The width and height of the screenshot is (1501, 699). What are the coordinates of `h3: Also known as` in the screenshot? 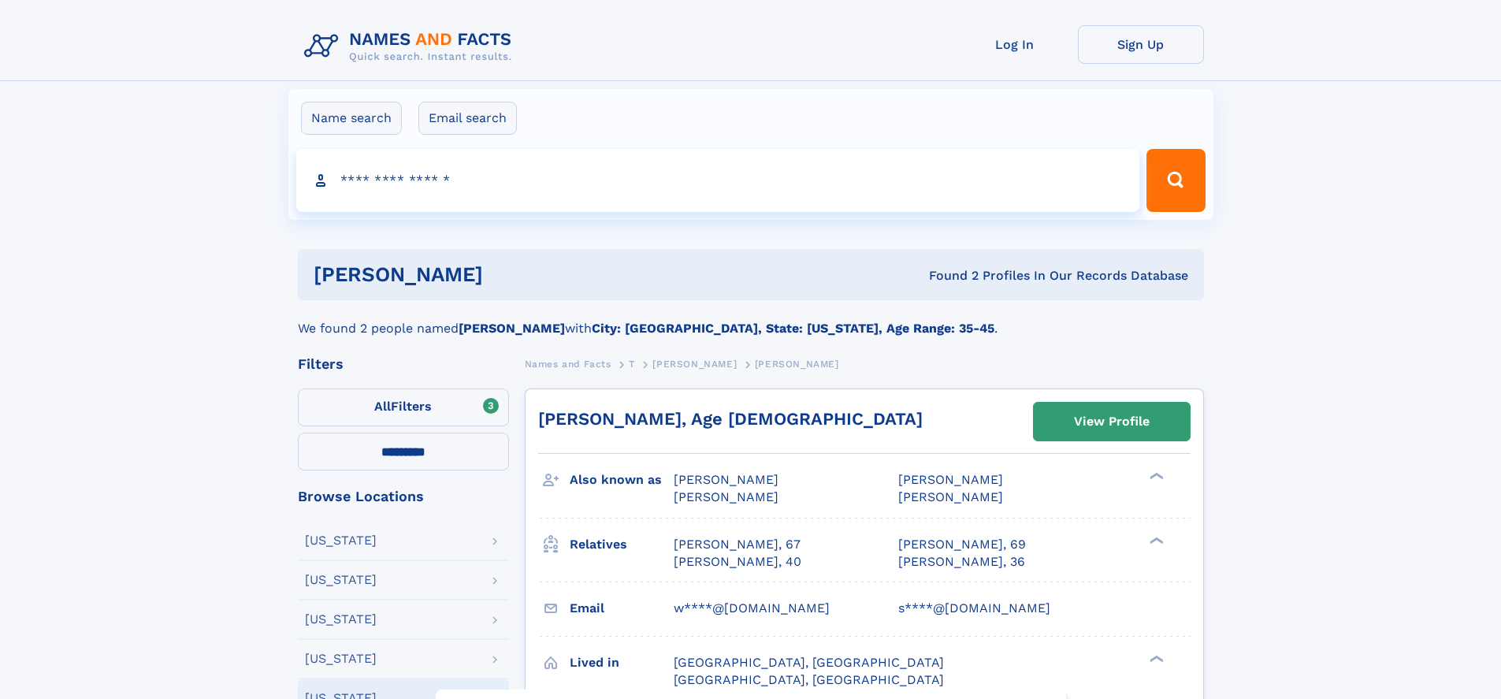 It's located at (622, 480).